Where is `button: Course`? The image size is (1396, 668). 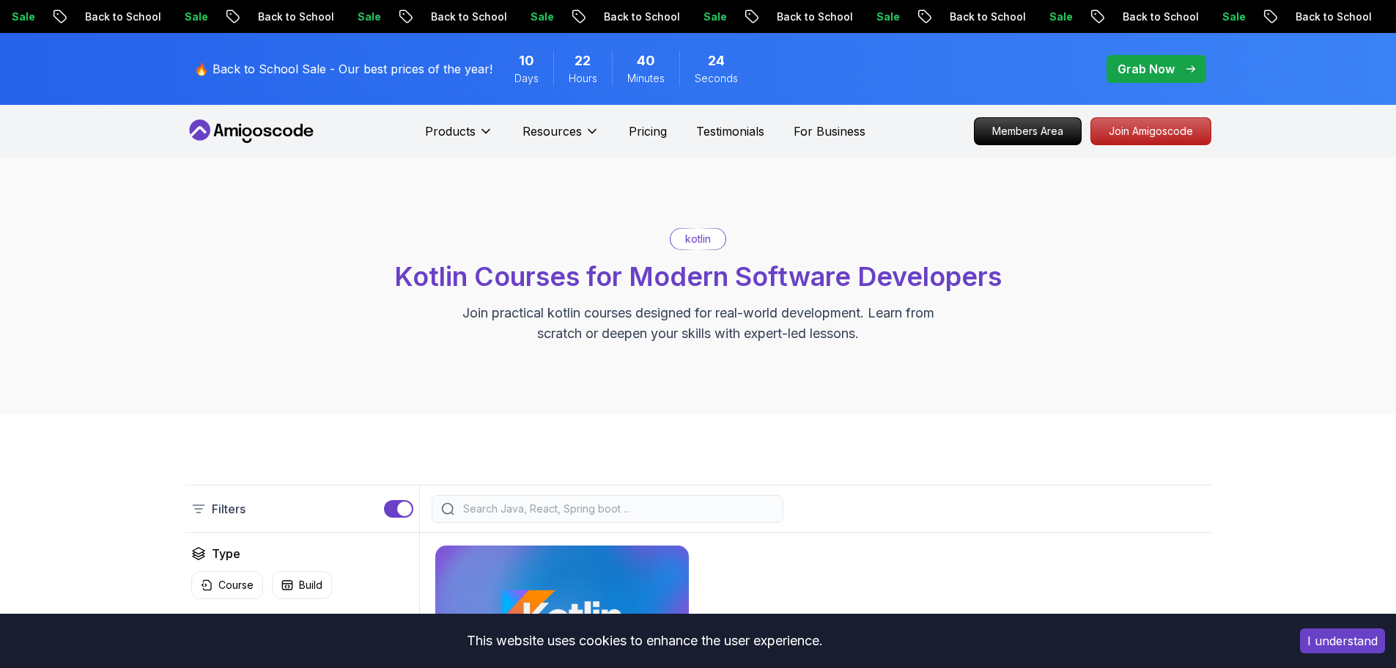 button: Course is located at coordinates (227, 585).